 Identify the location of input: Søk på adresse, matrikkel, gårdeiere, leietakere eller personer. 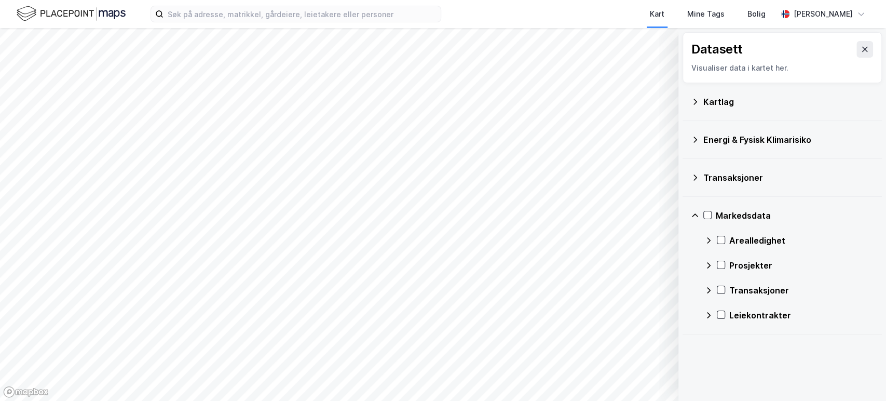
(302, 14).